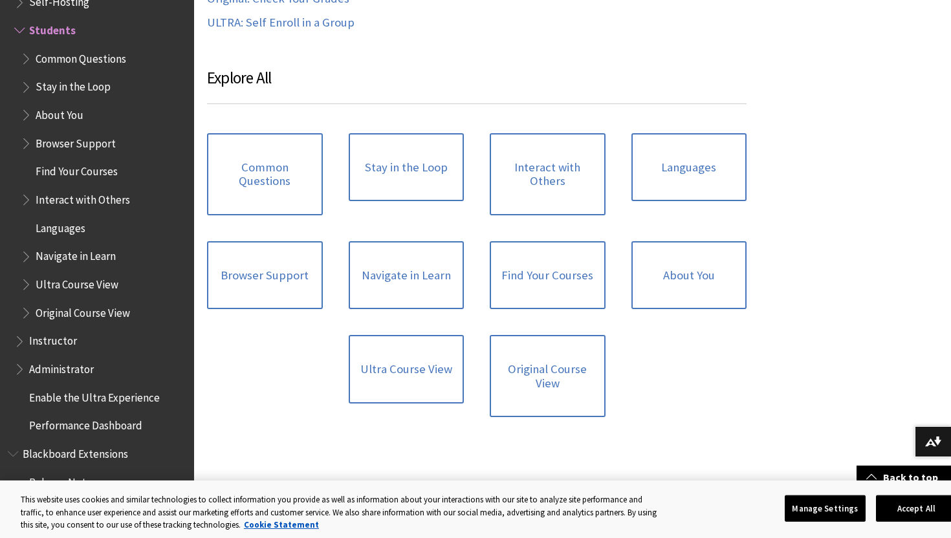  What do you see at coordinates (75, 452) in the screenshot?
I see `span: Blackboard Extensions` at bounding box center [75, 452].